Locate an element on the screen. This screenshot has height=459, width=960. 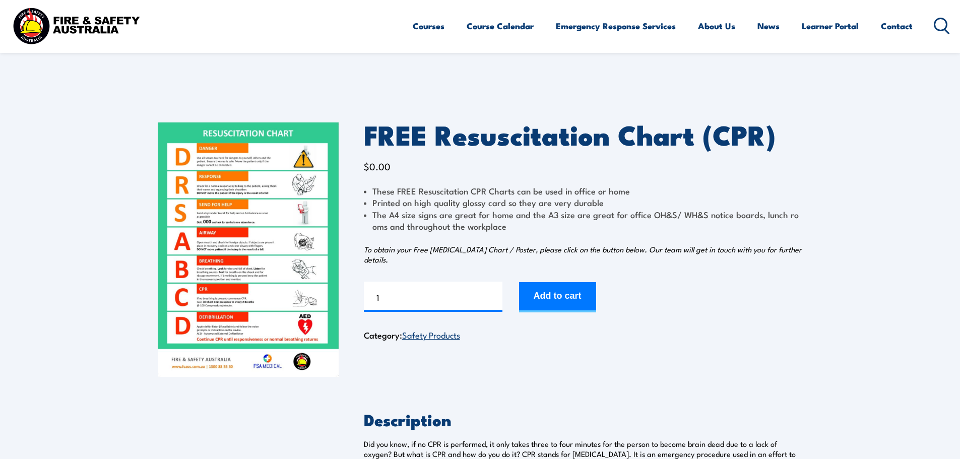
a: News is located at coordinates (769, 26).